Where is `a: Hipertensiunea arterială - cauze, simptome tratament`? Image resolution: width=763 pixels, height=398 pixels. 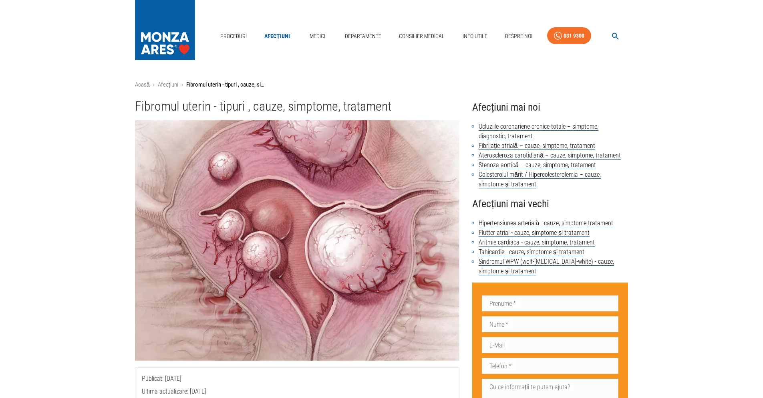
a: Hipertensiunea arterială - cauze, simptome tratament is located at coordinates (546, 223).